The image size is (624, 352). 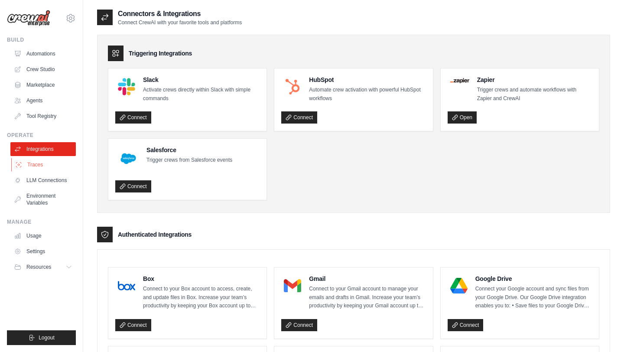 What do you see at coordinates (201, 297) in the screenshot?
I see `p: Connect to your Box account to access, create, and update files in Box. Increase your team’s prod...` at bounding box center [201, 297].